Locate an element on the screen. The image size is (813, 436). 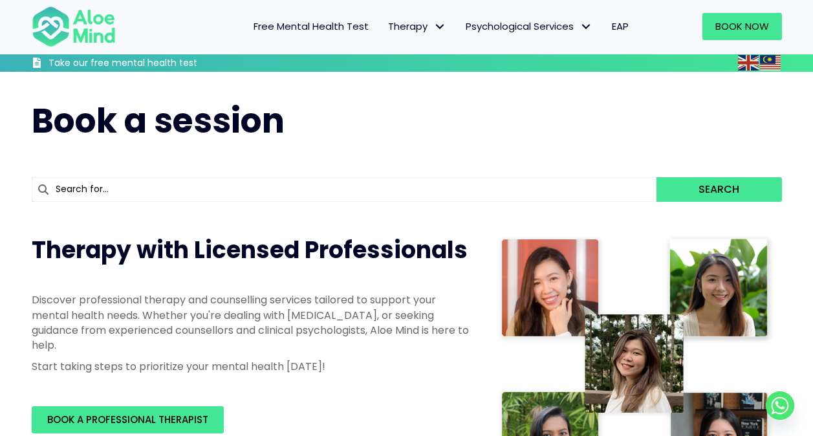
span: Therapy: submenu is located at coordinates (440, 27).